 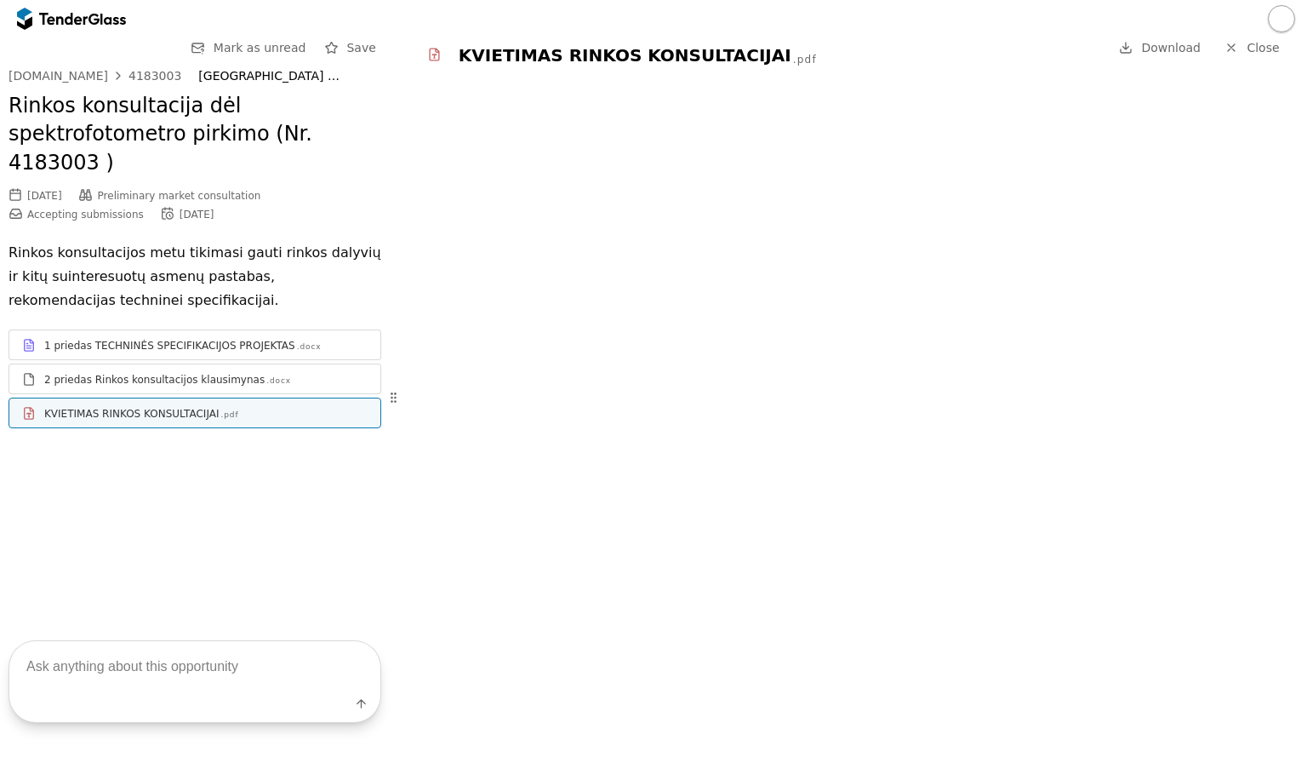 I want to click on div: 2 priedas Rinkos konsultacijos klausimynas, so click(x=154, y=380).